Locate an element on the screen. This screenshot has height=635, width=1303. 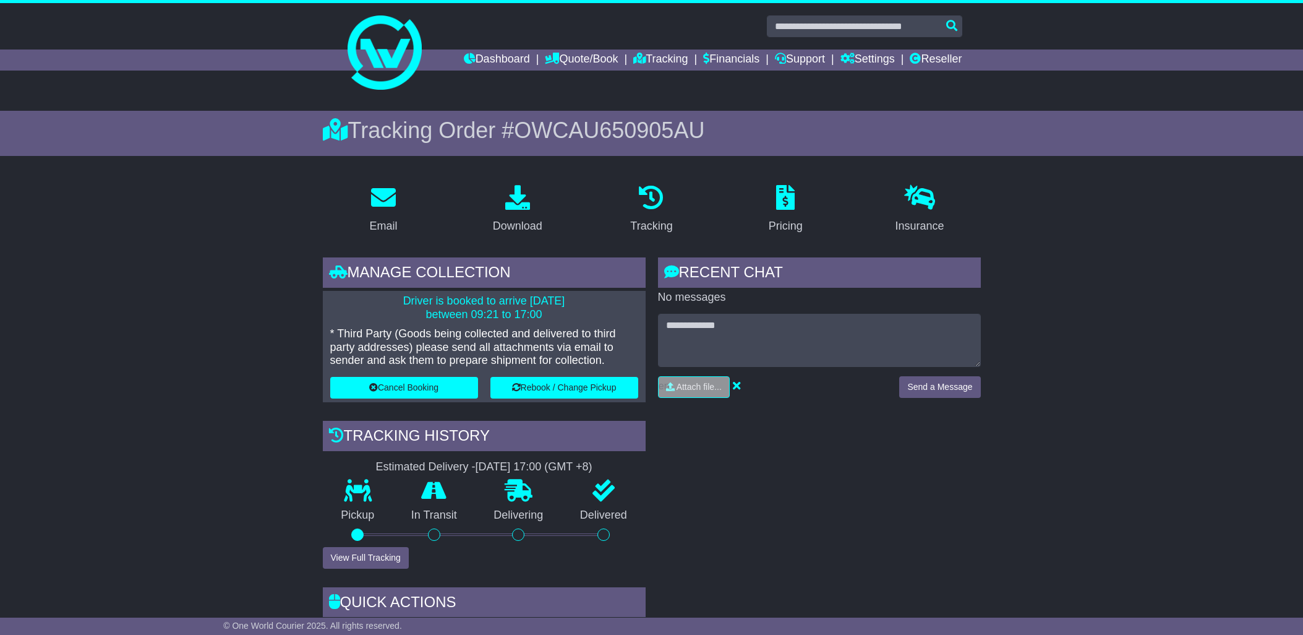
div: Estimated Delivery - is located at coordinates (484, 467).